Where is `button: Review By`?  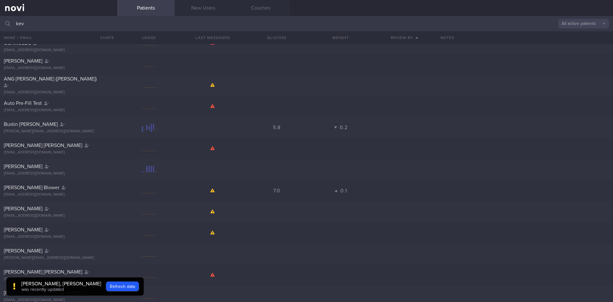
button: Review By is located at coordinates (405, 38).